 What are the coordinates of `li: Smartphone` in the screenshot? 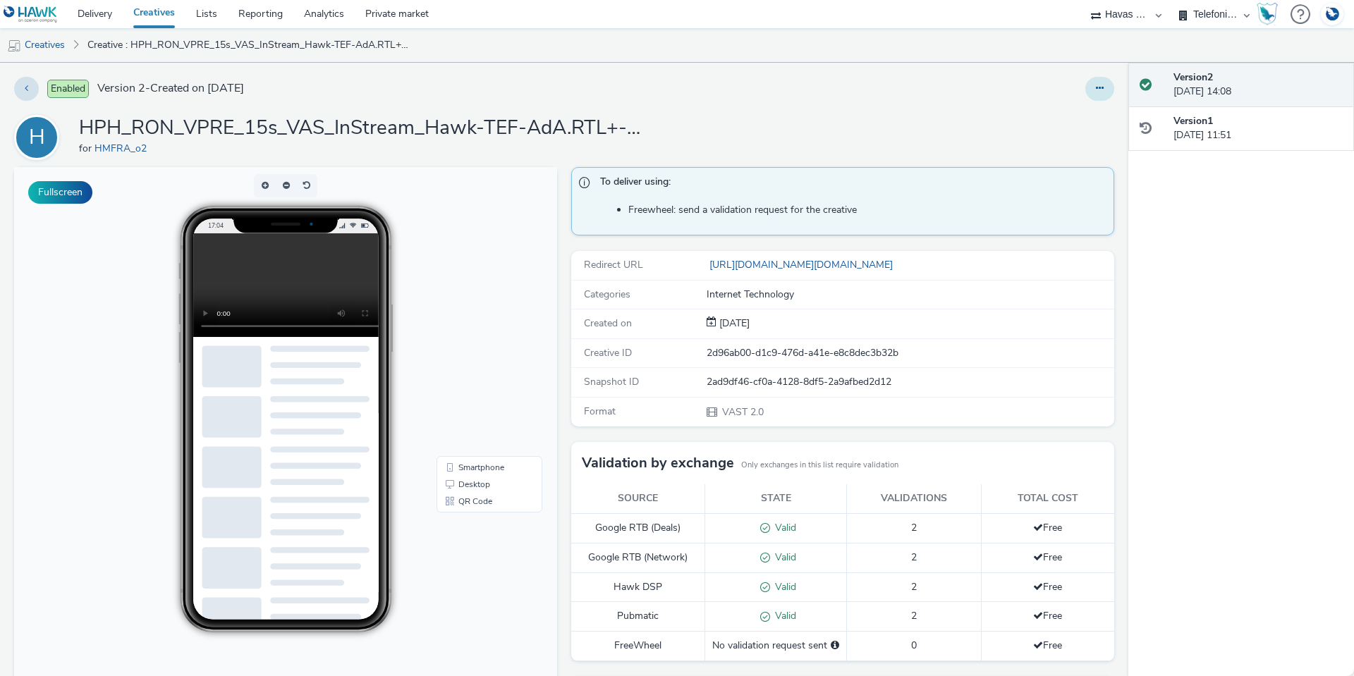 It's located at (475, 300).